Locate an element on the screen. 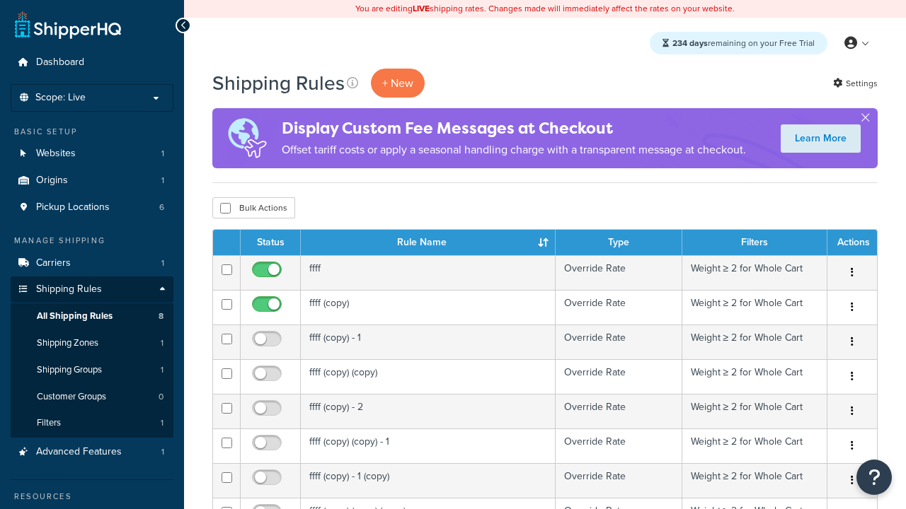  span: Shipping Rules is located at coordinates (69, 289).